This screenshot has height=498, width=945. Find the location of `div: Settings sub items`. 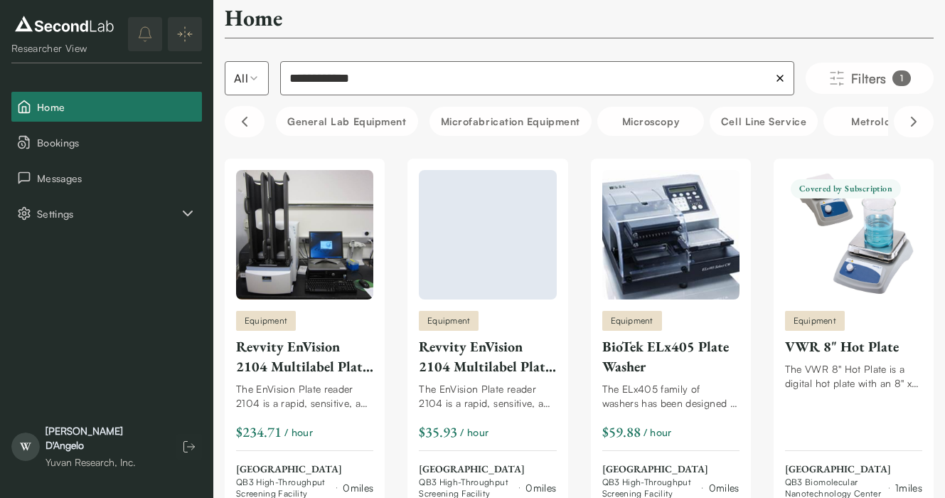

div: Settings sub items is located at coordinates (107, 213).